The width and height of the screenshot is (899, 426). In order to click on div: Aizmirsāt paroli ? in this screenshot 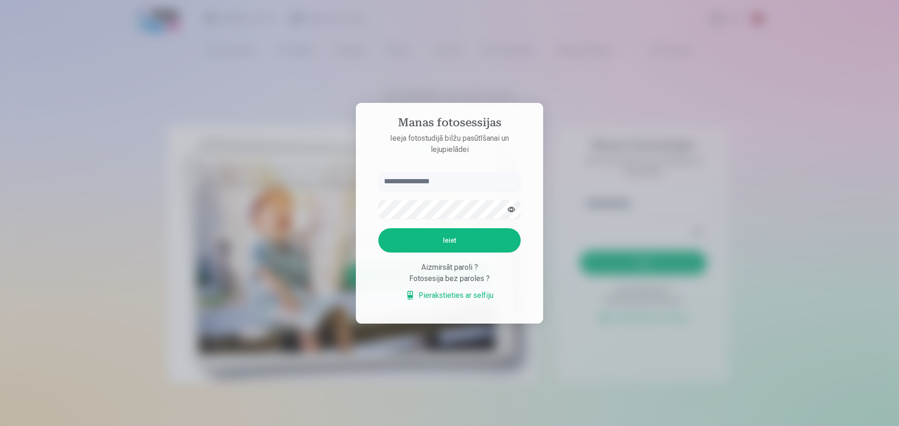, I will do `click(449, 268)`.